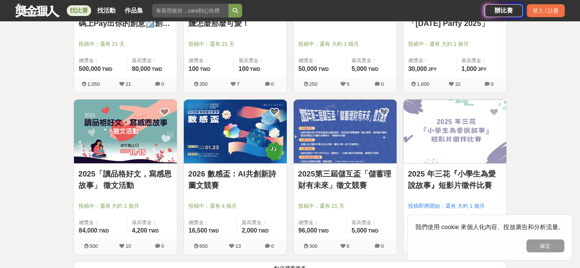 This screenshot has width=580, height=268. What do you see at coordinates (345, 179) in the screenshot?
I see `a: 2025第三屆儲互盃「儲蓄理財有未來」徵文競賽` at bounding box center [345, 179].